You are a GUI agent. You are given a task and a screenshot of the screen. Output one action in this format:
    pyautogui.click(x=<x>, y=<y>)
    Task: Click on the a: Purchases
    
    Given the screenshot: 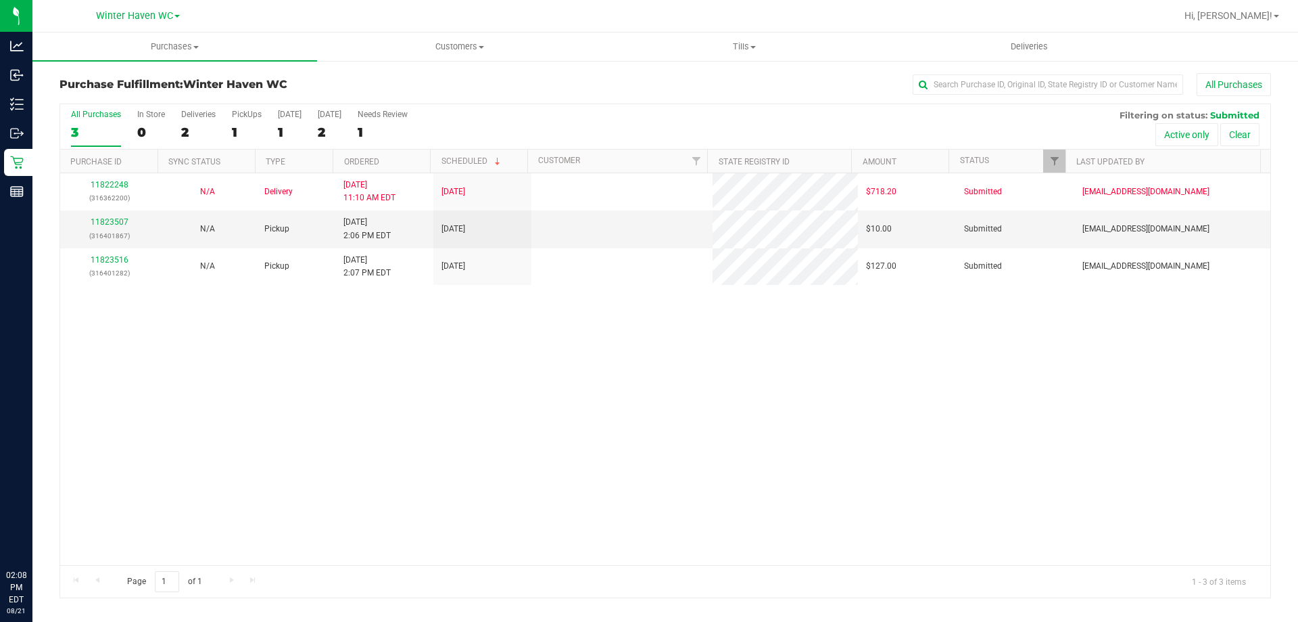 What is the action you would take?
    pyautogui.click(x=174, y=47)
    